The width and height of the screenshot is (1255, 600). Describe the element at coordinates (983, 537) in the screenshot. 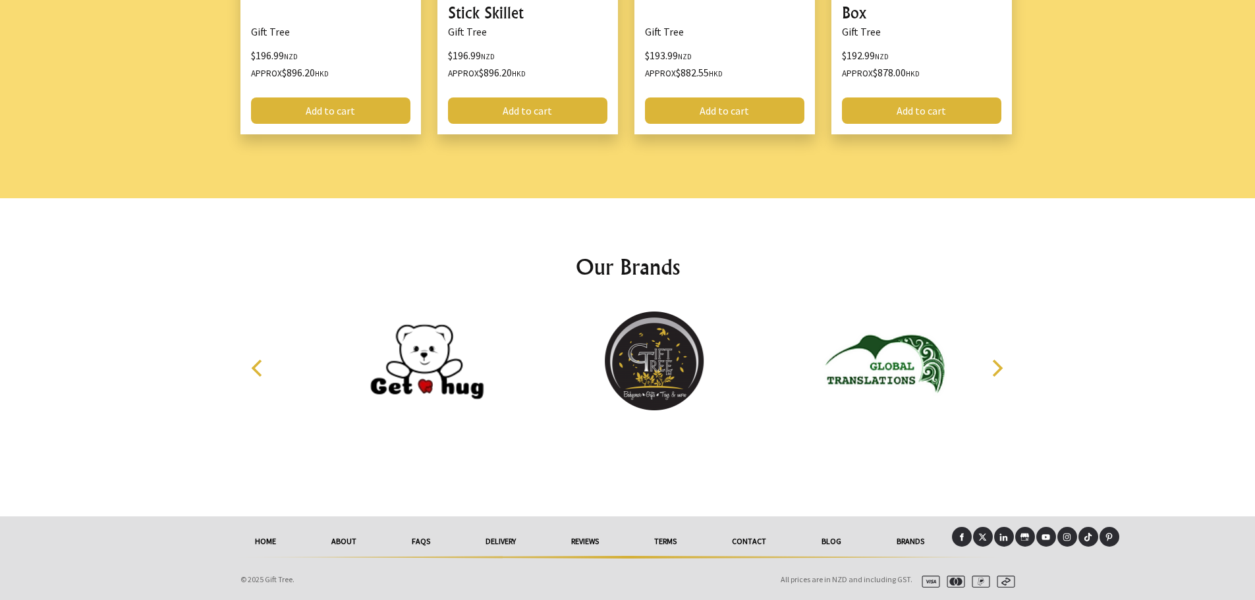

I see `a: X (Twitter)` at that location.